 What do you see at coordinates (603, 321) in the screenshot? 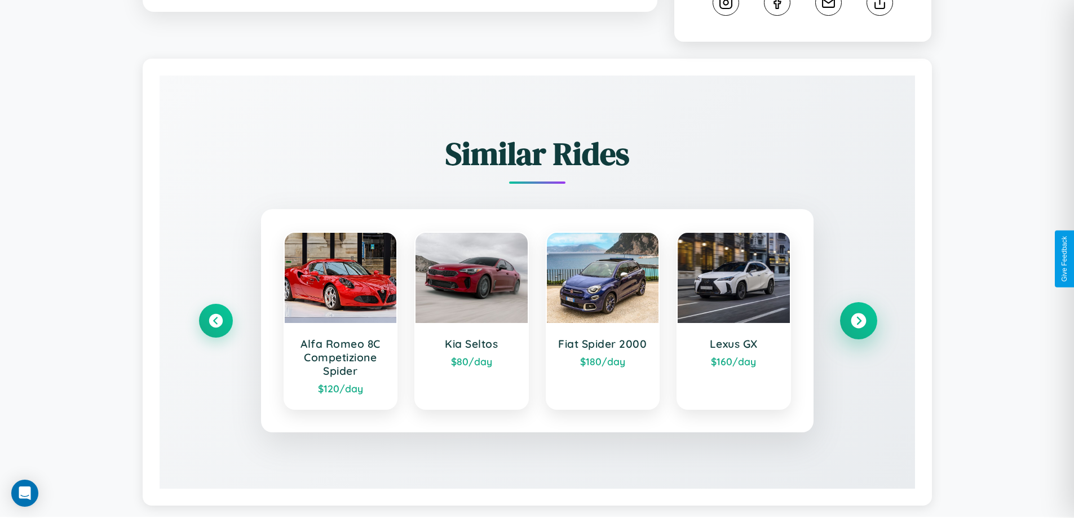
I see `a: Fiat Spider 2000$180/day` at bounding box center [603, 321].